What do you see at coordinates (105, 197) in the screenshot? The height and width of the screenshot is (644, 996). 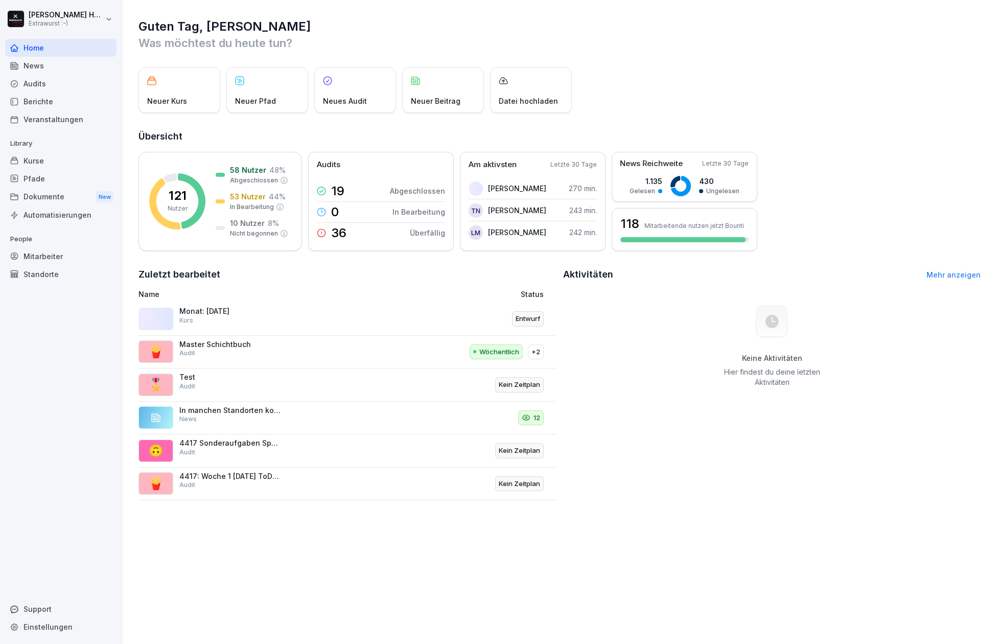 I see `div: New` at bounding box center [105, 197].